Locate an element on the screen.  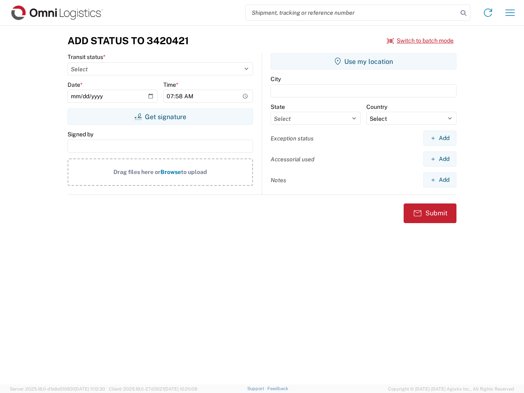
button: Get signature is located at coordinates (160, 117).